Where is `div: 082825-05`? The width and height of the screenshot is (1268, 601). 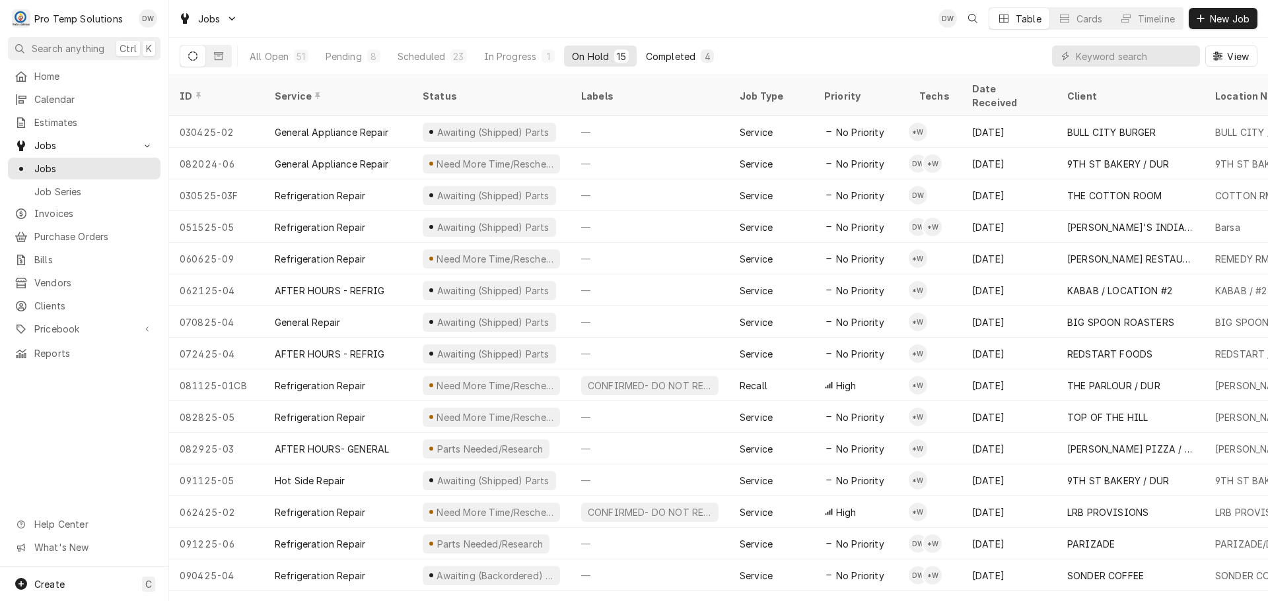
div: 082825-05 is located at coordinates (217, 417).